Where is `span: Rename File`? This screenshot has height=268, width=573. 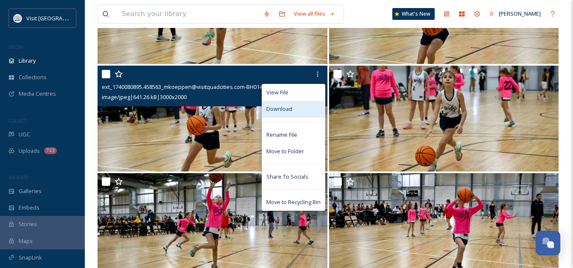 span: Rename File is located at coordinates (281, 135).